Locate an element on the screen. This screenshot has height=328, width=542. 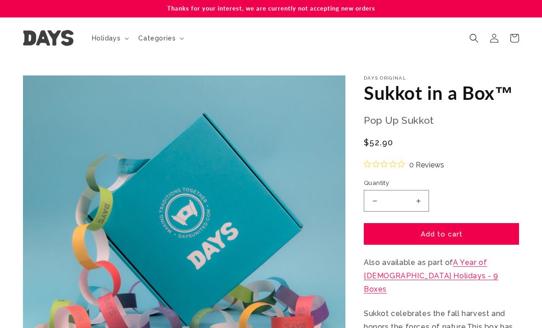
img: Days United is located at coordinates (48, 38).